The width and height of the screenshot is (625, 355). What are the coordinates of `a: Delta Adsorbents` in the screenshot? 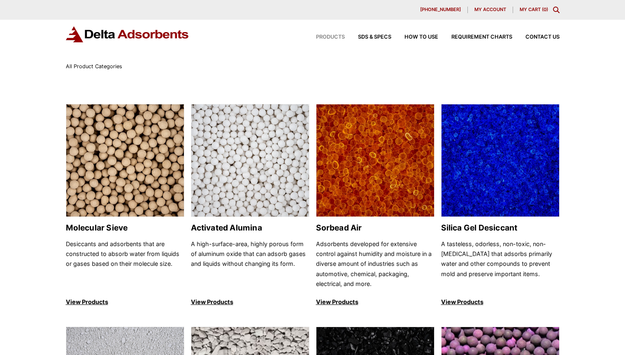 It's located at (128, 34).